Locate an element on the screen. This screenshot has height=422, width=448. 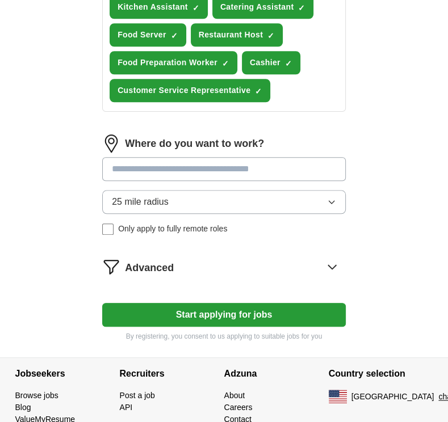
span: Cashier is located at coordinates (265, 62).